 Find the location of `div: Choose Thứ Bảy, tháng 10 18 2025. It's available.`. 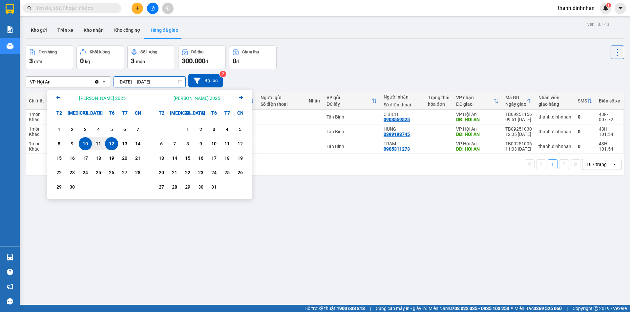

div: Choose Thứ Bảy, tháng 10 18 2025. It's available. is located at coordinates (227, 158).